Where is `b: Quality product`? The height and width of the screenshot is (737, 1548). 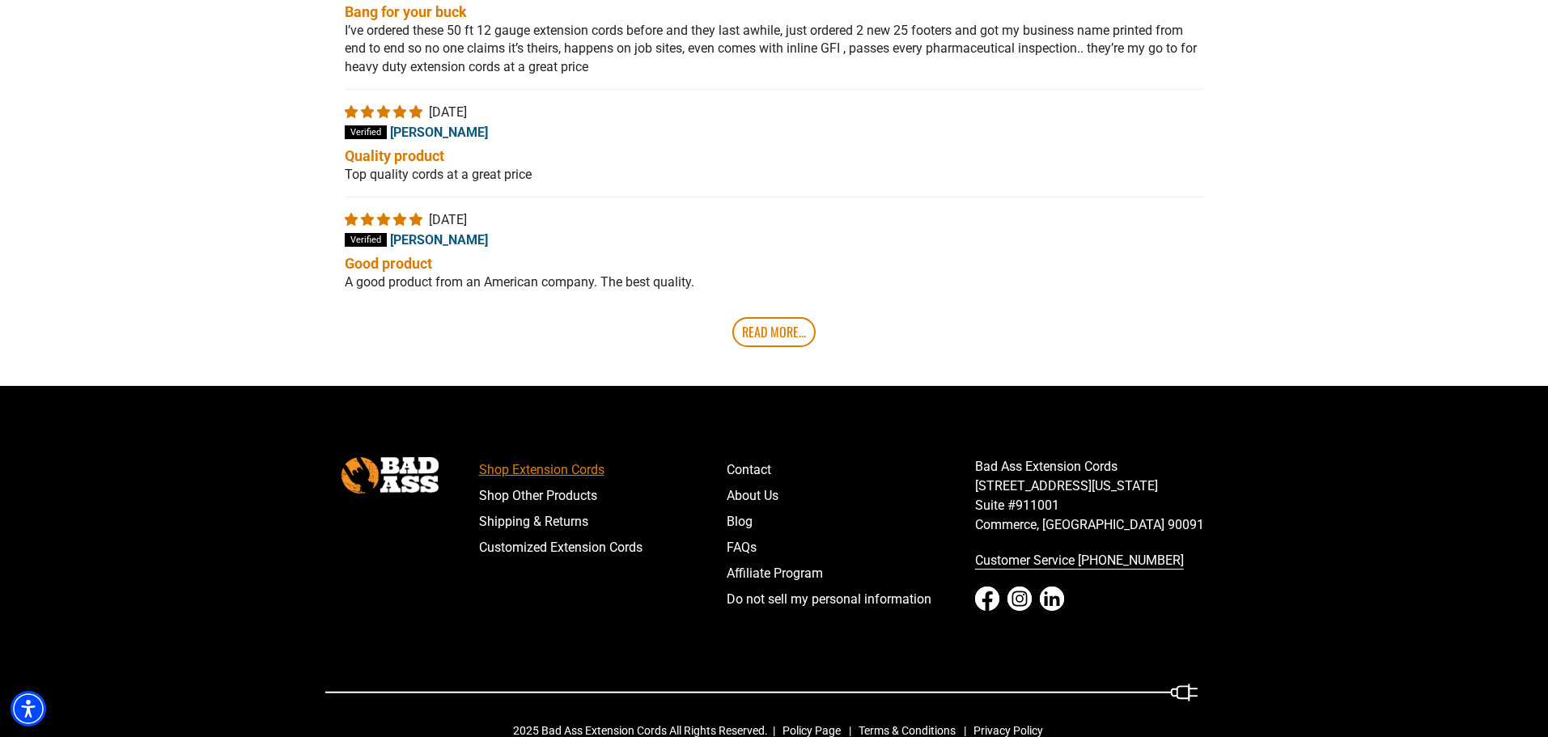 b: Quality product is located at coordinates (775, 155).